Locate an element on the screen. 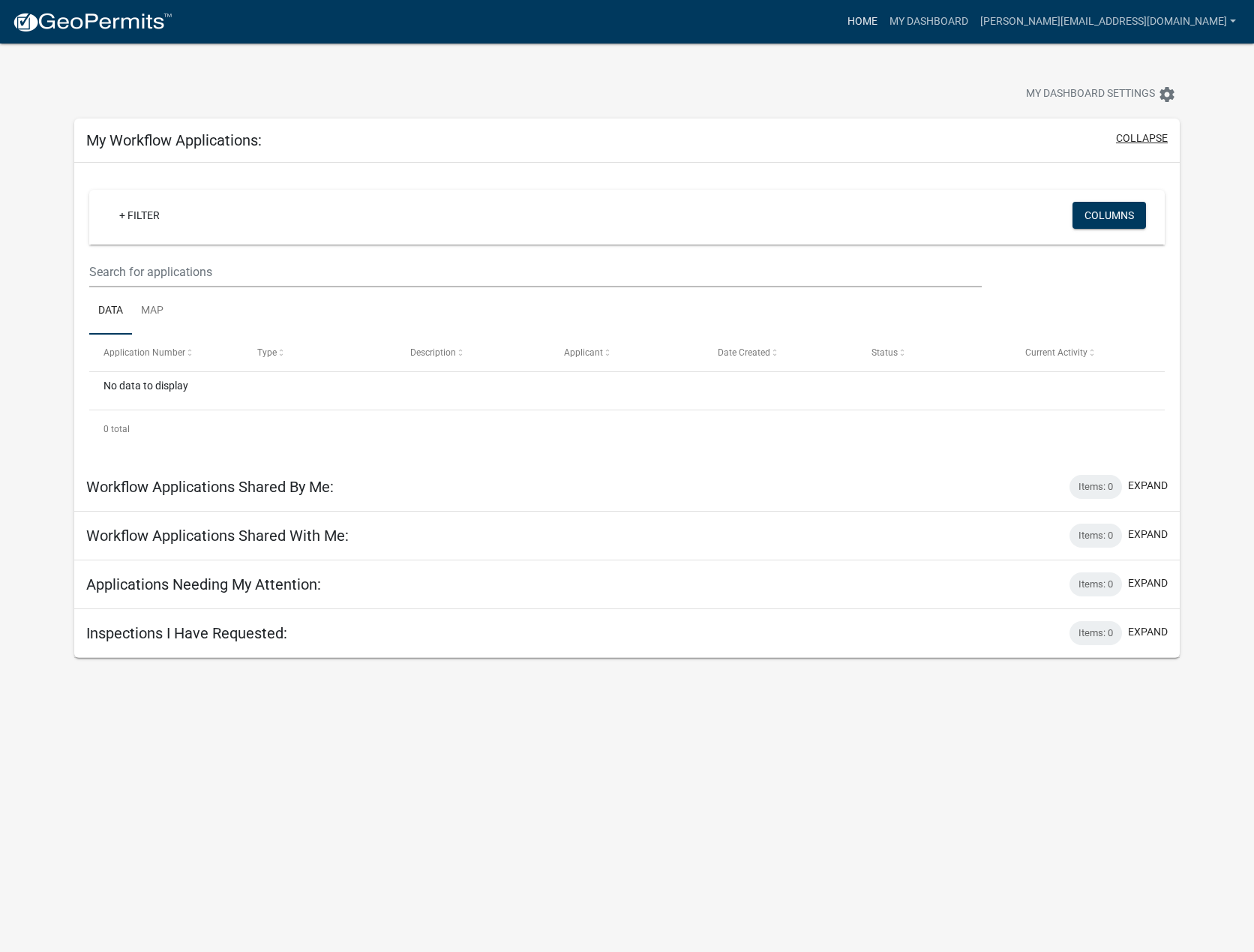 The height and width of the screenshot is (952, 1254). span: Current Activity is located at coordinates (1056, 353).